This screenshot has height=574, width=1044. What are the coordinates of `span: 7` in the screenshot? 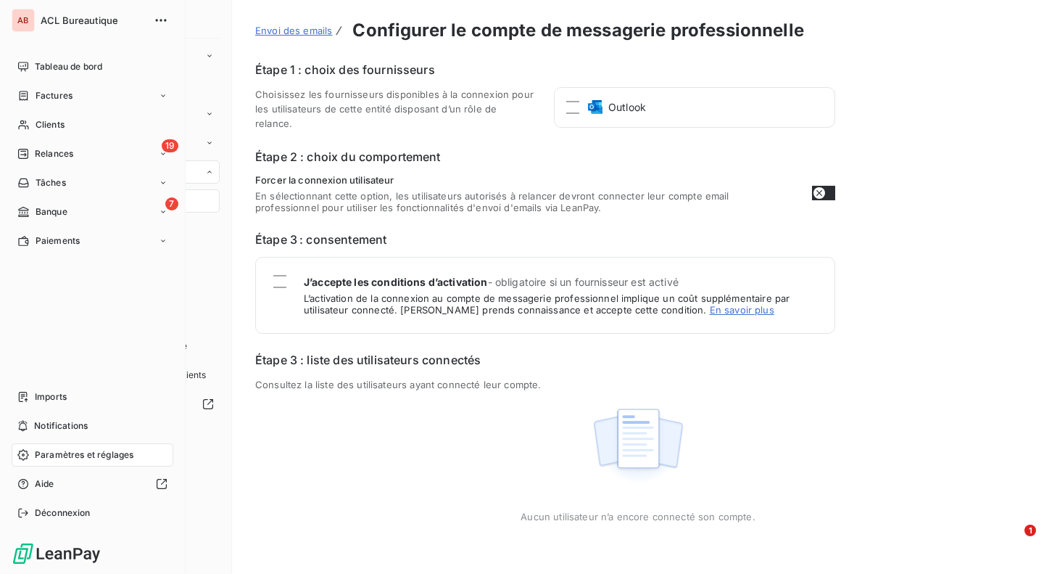 It's located at (172, 204).